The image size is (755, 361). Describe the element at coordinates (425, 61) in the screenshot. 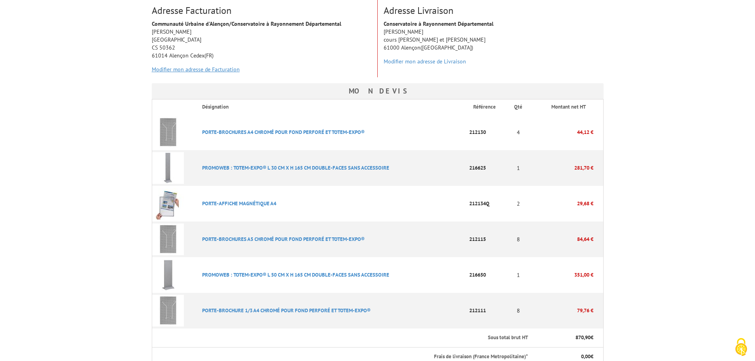

I see `a: Modifier mon adresse de Livraison` at that location.